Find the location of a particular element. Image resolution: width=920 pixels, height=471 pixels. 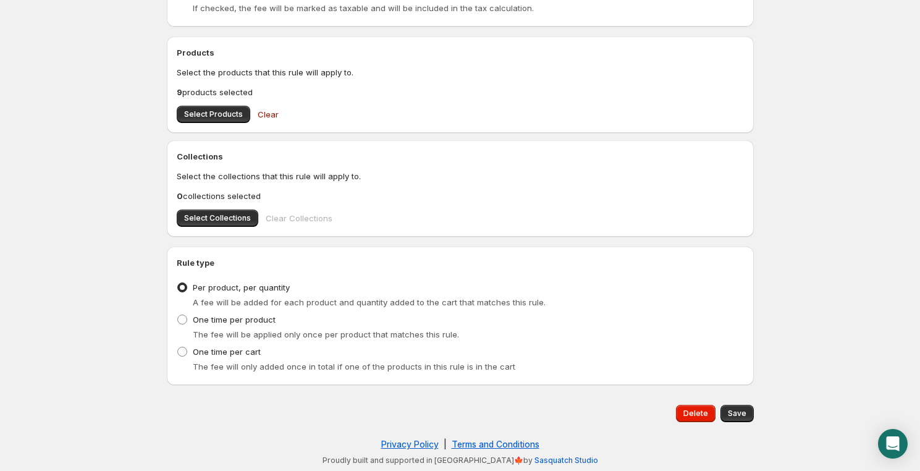

p: Select the collections that this rule will apply to. is located at coordinates (460, 176).